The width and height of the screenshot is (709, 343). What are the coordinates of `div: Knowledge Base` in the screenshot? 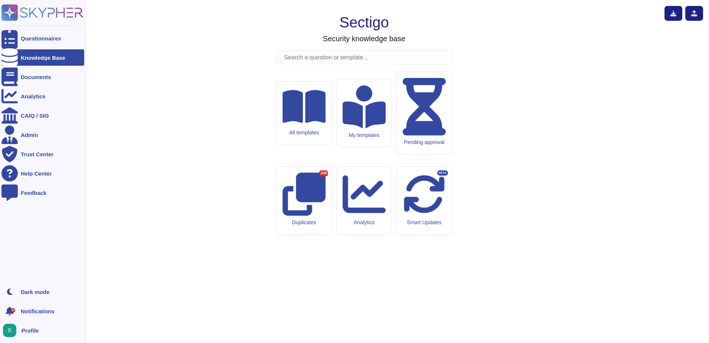 It's located at (43, 57).